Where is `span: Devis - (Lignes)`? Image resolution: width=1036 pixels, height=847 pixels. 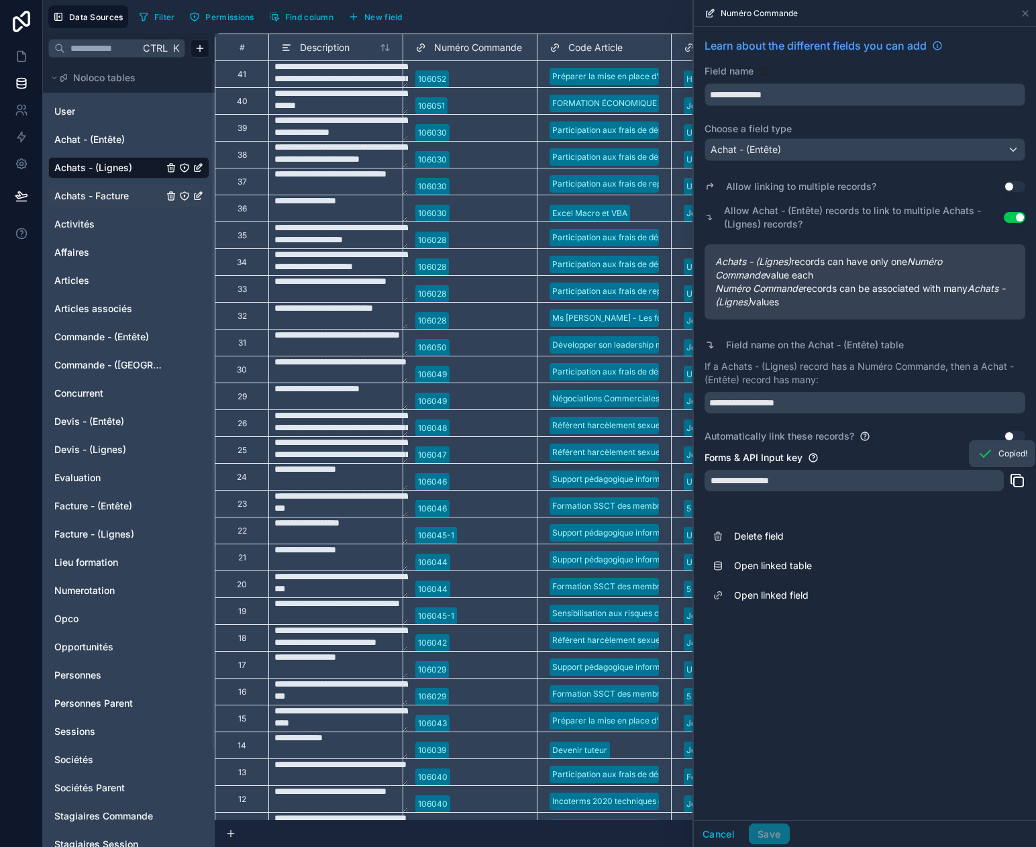
span: Devis - (Lignes) is located at coordinates (90, 450).